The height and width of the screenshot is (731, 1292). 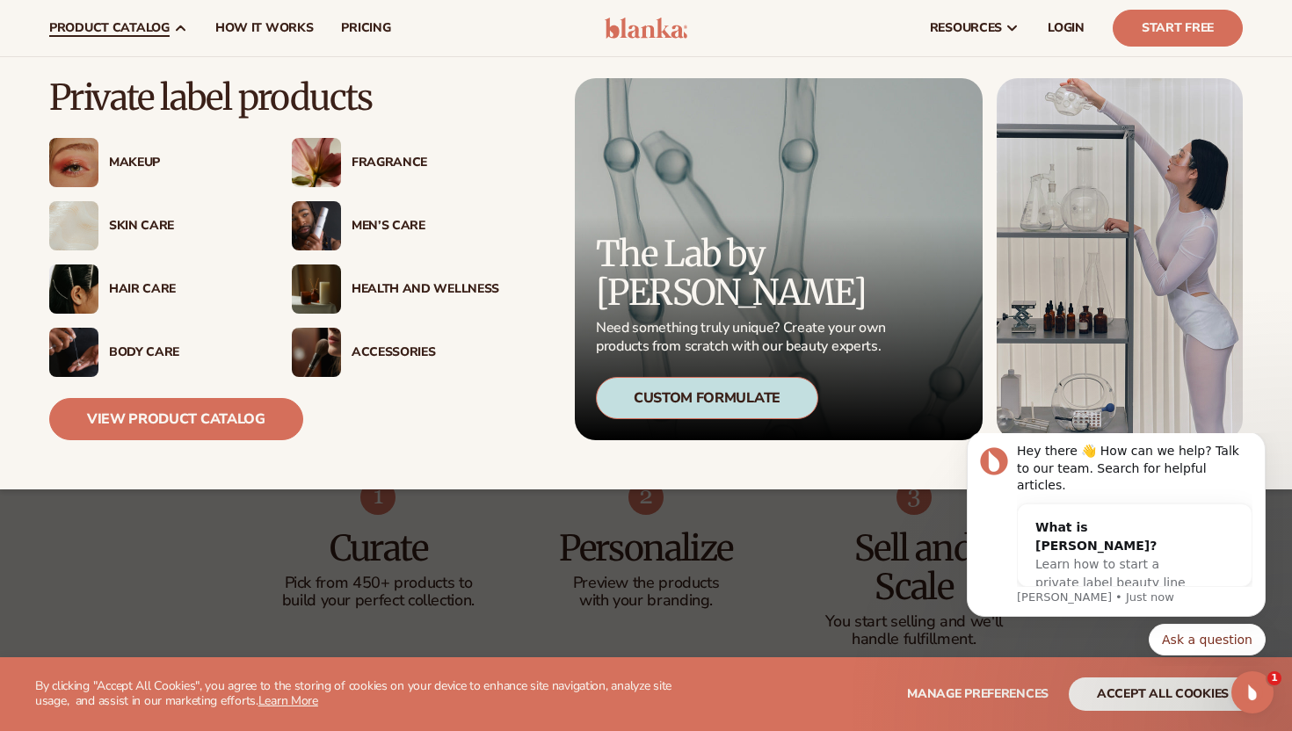 I want to click on div: Skin Care, so click(x=183, y=226).